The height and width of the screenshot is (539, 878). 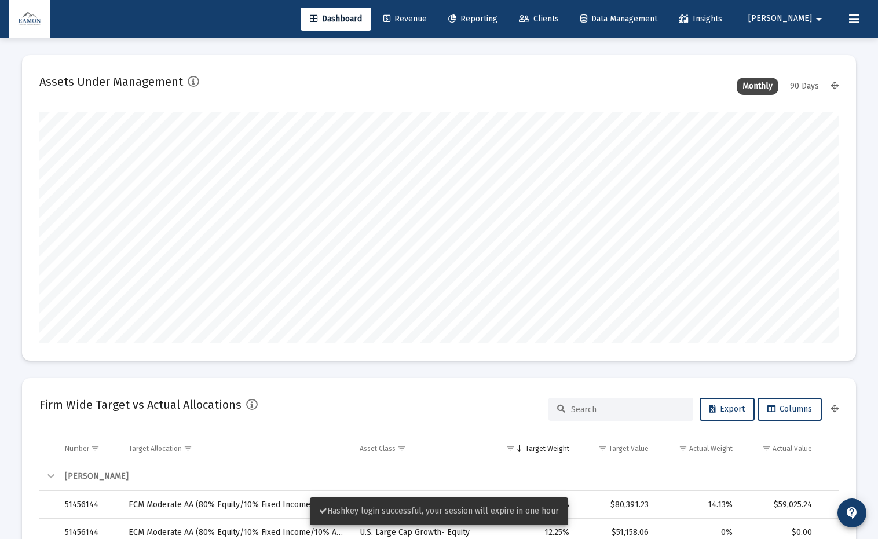 I want to click on div: Target Weight, so click(x=548, y=449).